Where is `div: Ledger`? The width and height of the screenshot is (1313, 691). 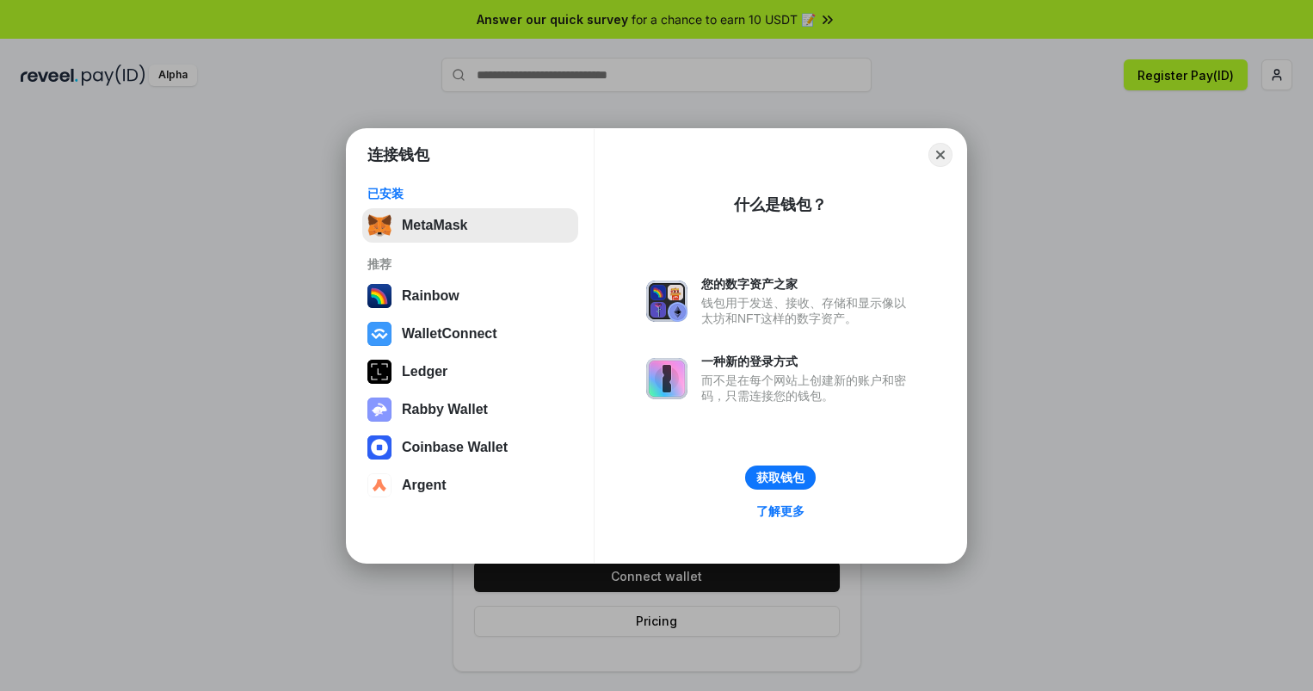
div: Ledger is located at coordinates (424, 372).